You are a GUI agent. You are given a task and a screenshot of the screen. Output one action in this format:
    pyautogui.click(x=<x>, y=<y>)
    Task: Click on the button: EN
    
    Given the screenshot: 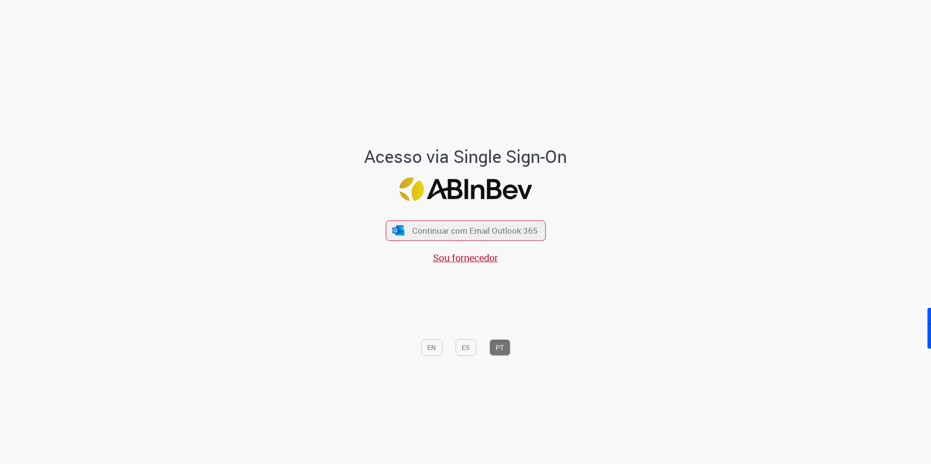 What is the action you would take?
    pyautogui.click(x=431, y=348)
    